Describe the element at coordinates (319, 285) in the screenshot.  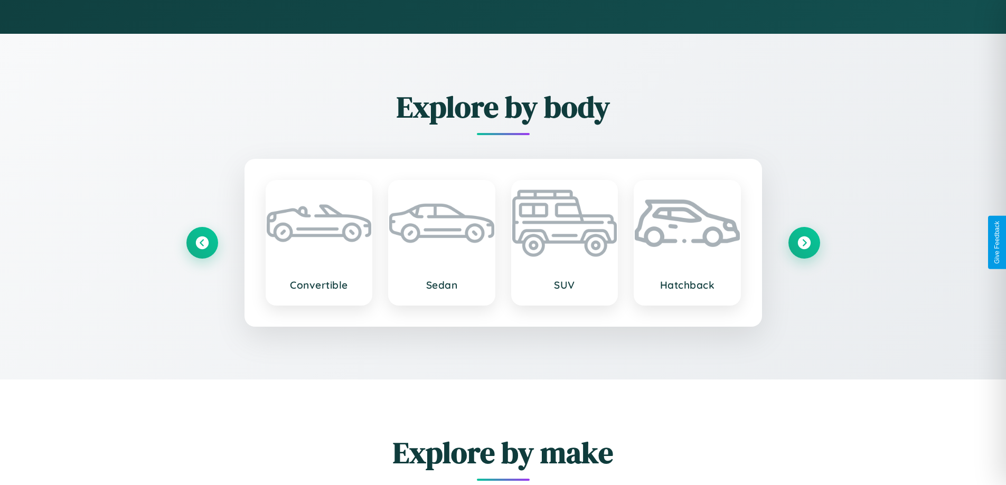
I see `h3: Convertible` at that location.